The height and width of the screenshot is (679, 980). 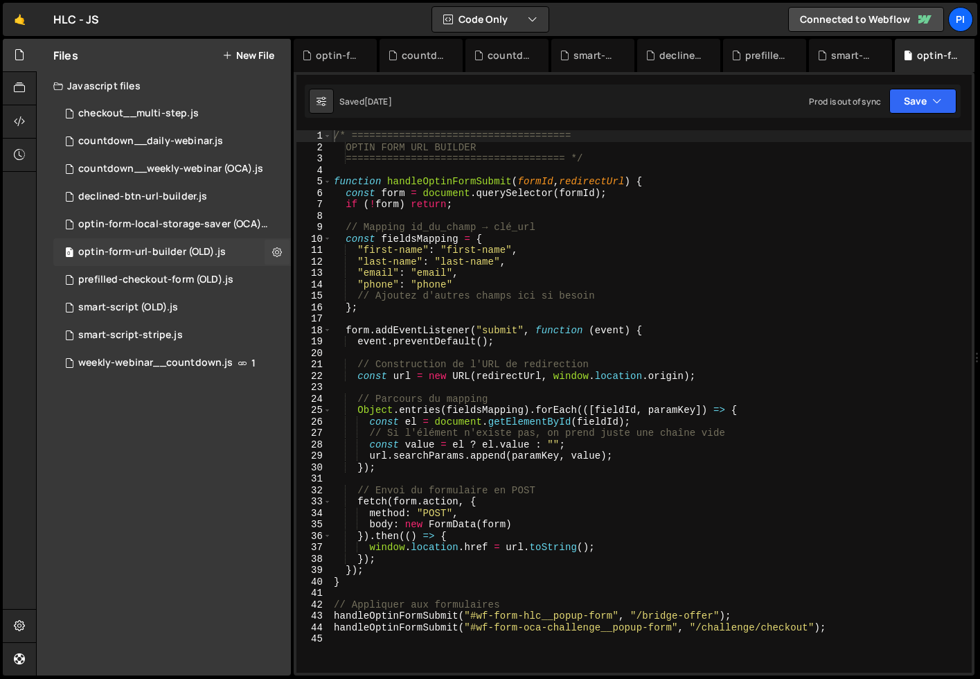 I want to click on div: Saved, so click(x=366, y=101).